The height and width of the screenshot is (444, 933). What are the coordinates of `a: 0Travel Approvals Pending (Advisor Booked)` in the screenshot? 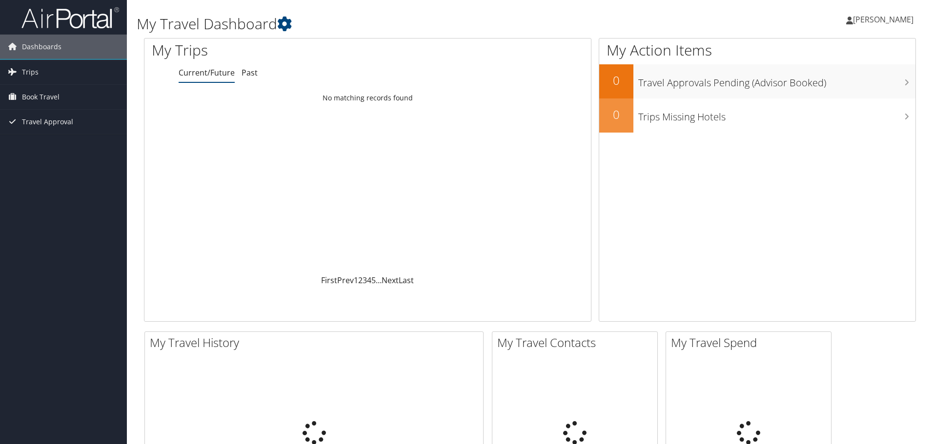 It's located at (757, 81).